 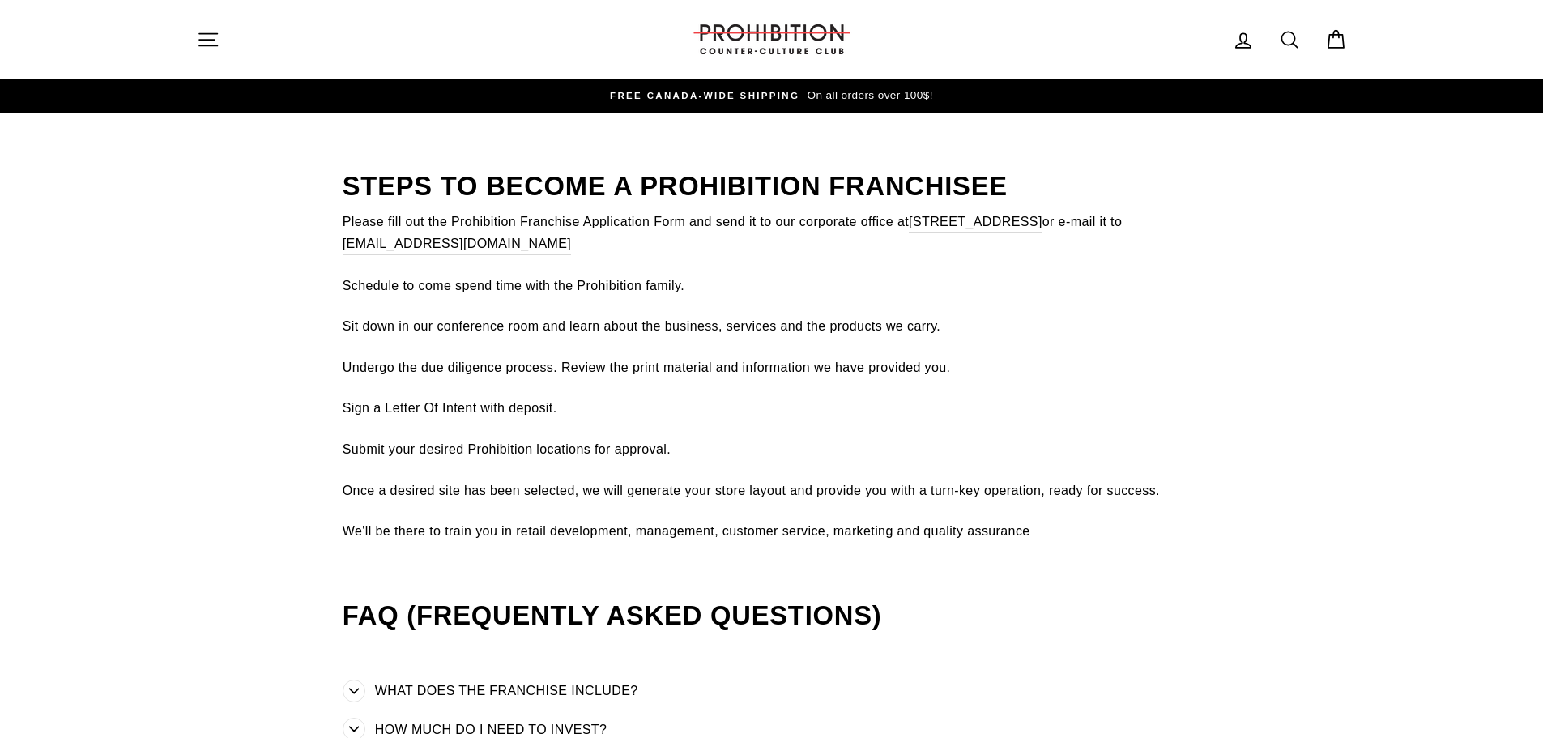 What do you see at coordinates (772, 450) in the screenshot?
I see `p: Submit your desired Prohibition locations for approval.` at bounding box center [772, 450].